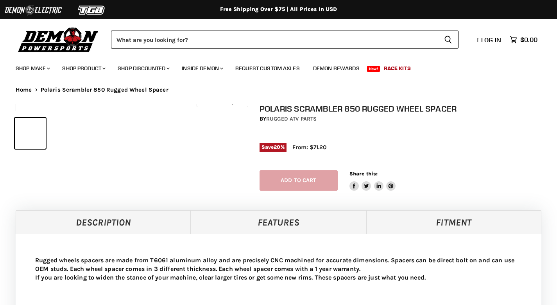 Image resolution: width=557 pixels, height=305 pixels. Describe the element at coordinates (273, 147) in the screenshot. I see `span: Save %` at that location.